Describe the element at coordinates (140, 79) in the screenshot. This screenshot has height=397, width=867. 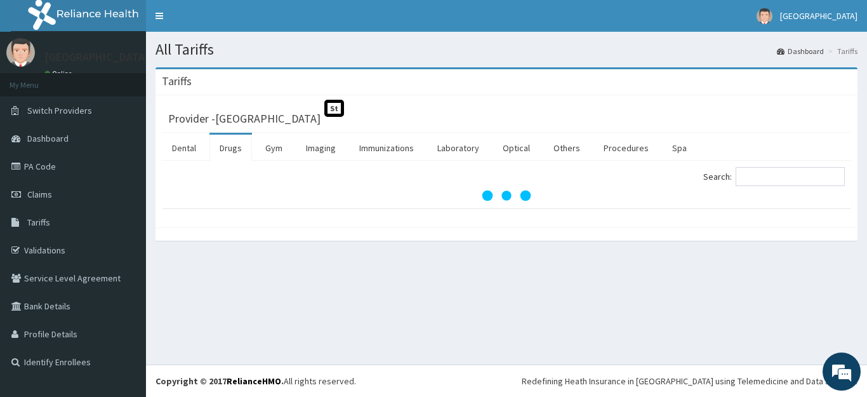
I see `div: Chat with us now` at that location.